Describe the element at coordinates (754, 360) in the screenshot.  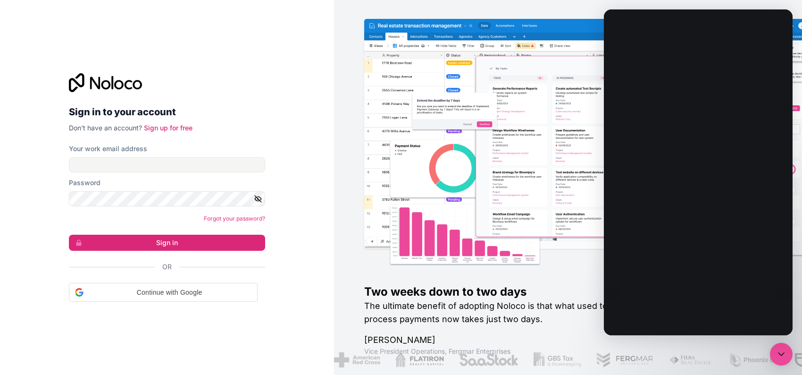
I see `img: /assets/phoenix-BREaitsQ.png` at that location.